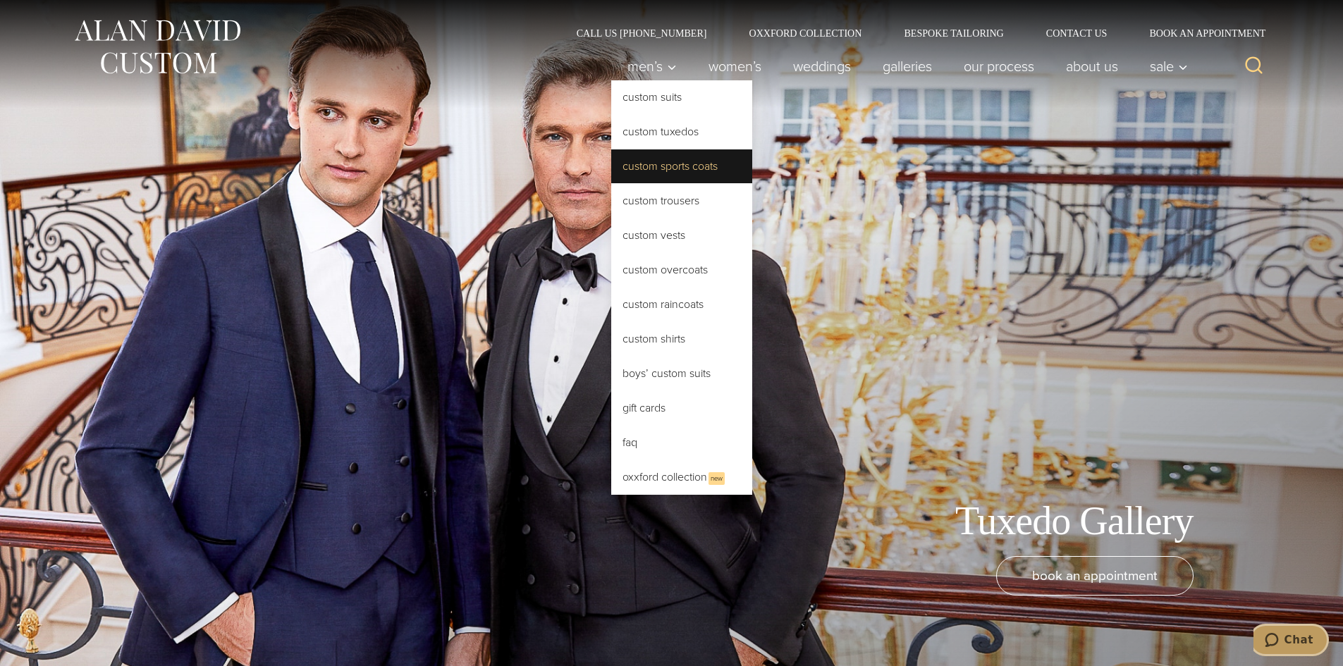 The width and height of the screenshot is (1343, 666). What do you see at coordinates (682, 166) in the screenshot?
I see `a: Custom Sports Coats` at bounding box center [682, 166].